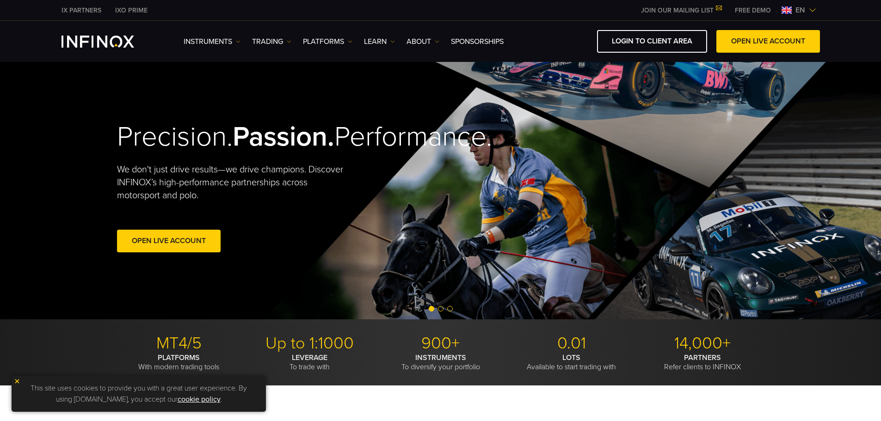  I want to click on a: LOGIN TO CLIENT AREA, so click(652, 41).